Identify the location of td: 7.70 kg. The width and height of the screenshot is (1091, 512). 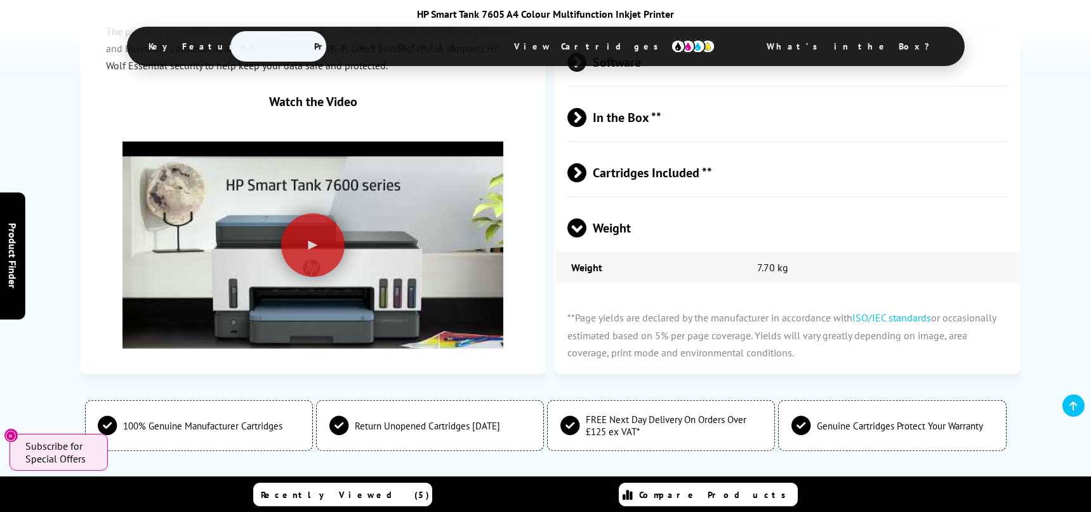
(880, 267).